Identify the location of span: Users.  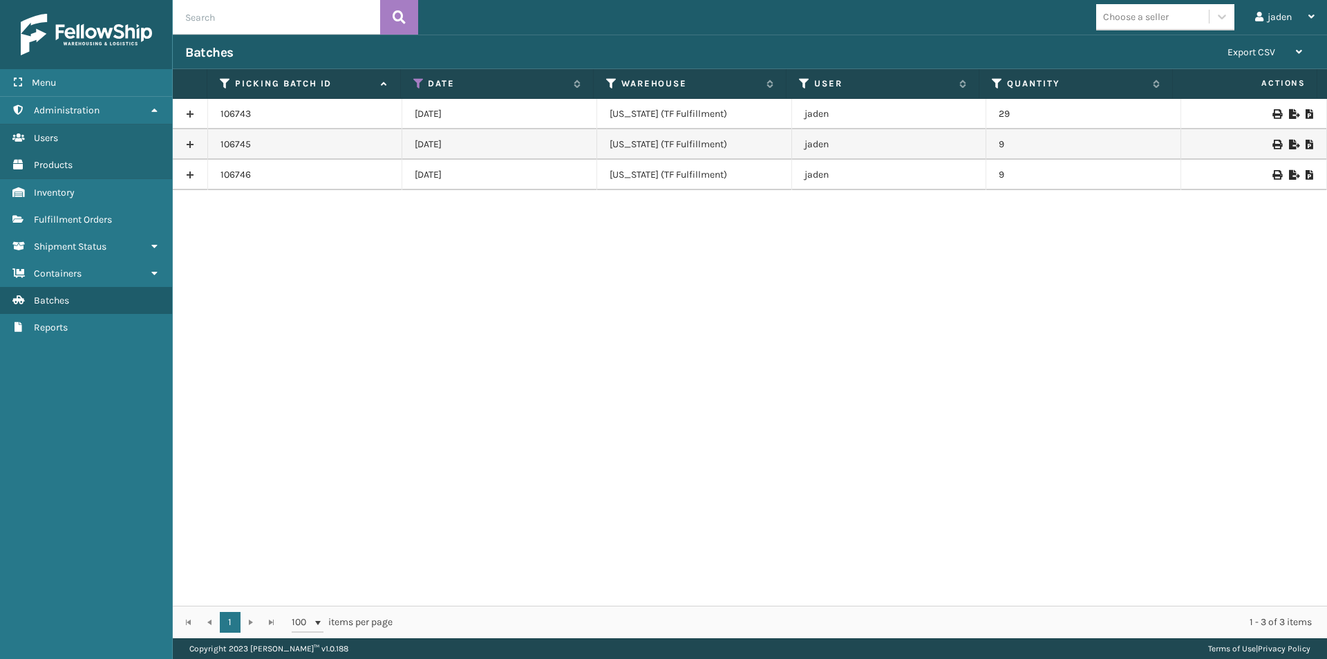
(46, 138).